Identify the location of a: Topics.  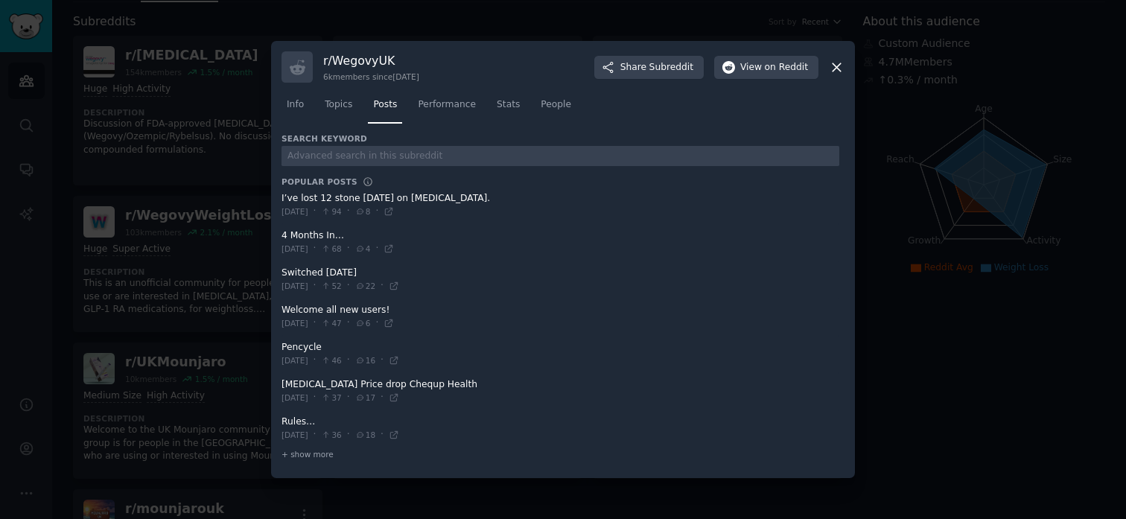
(338, 108).